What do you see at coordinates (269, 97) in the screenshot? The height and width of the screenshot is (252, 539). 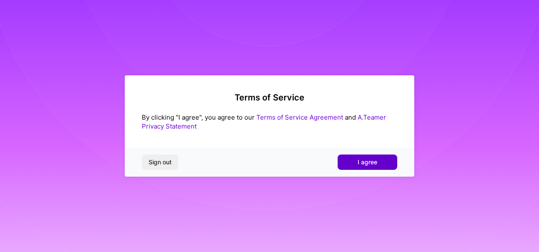 I see `h2: Terms of Service` at bounding box center [269, 97].